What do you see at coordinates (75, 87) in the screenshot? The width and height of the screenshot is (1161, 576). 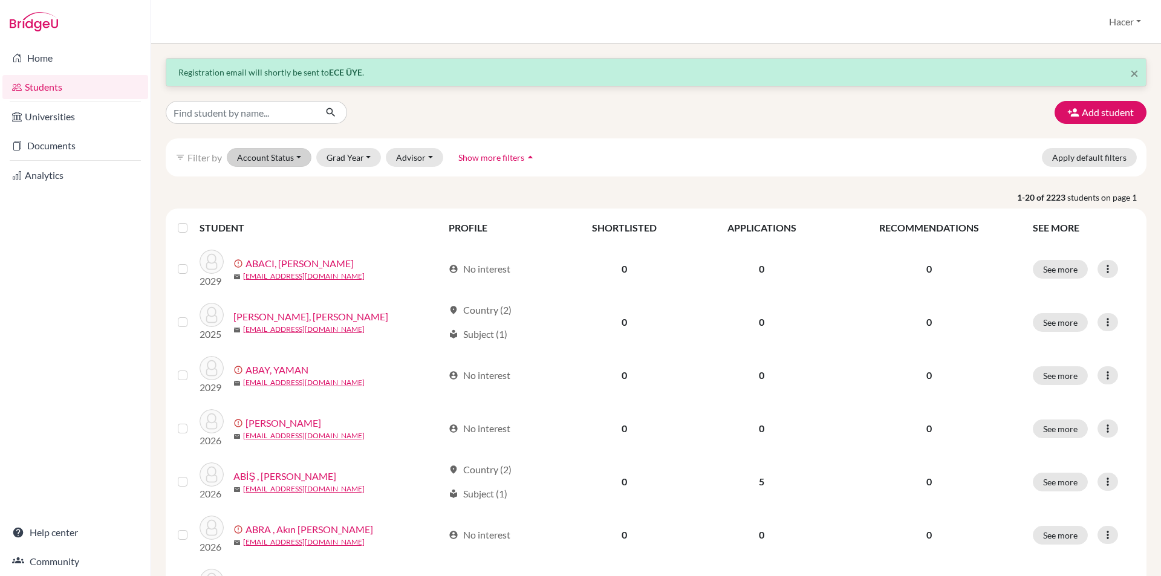 I see `a: Students` at bounding box center [75, 87].